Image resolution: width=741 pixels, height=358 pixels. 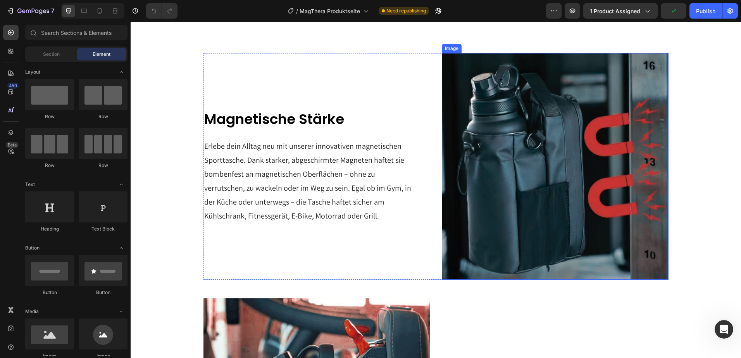 I want to click on div: Heading, so click(x=50, y=229).